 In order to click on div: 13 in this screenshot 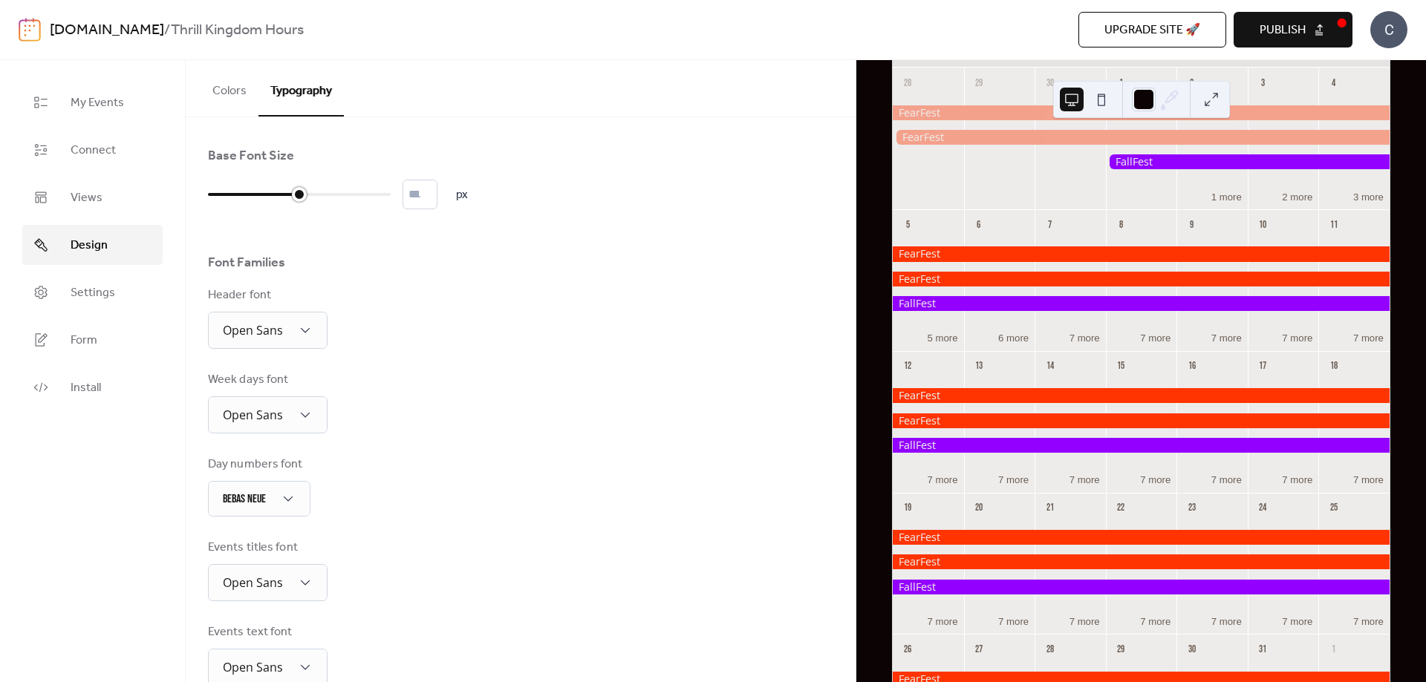, I will do `click(979, 367)`.